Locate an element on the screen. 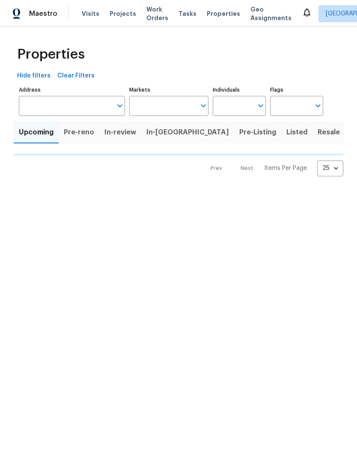 The width and height of the screenshot is (357, 464). div: 25 is located at coordinates (330, 168).